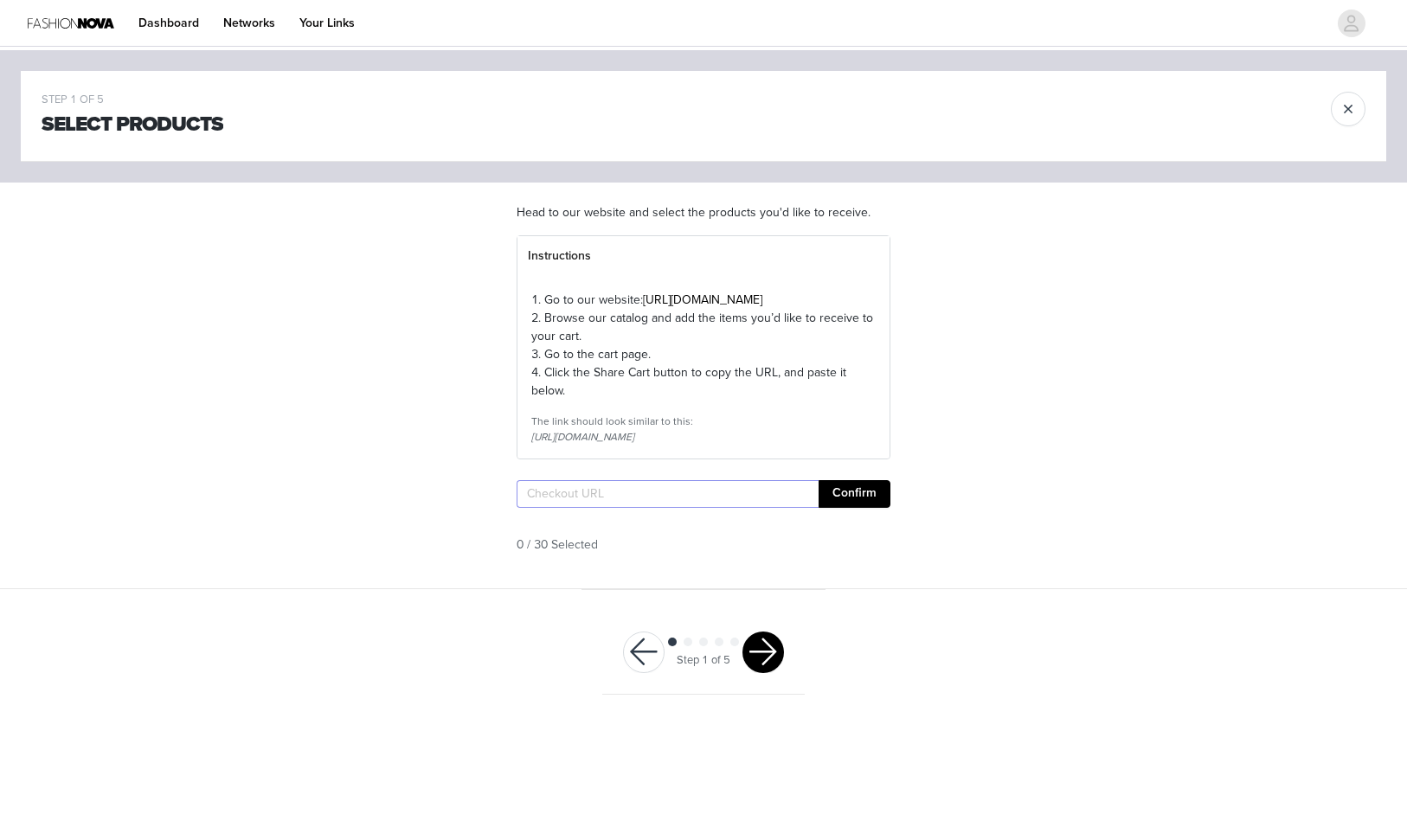 Image resolution: width=1407 pixels, height=840 pixels. Describe the element at coordinates (327, 22) in the screenshot. I see `a: Your Links` at that location.